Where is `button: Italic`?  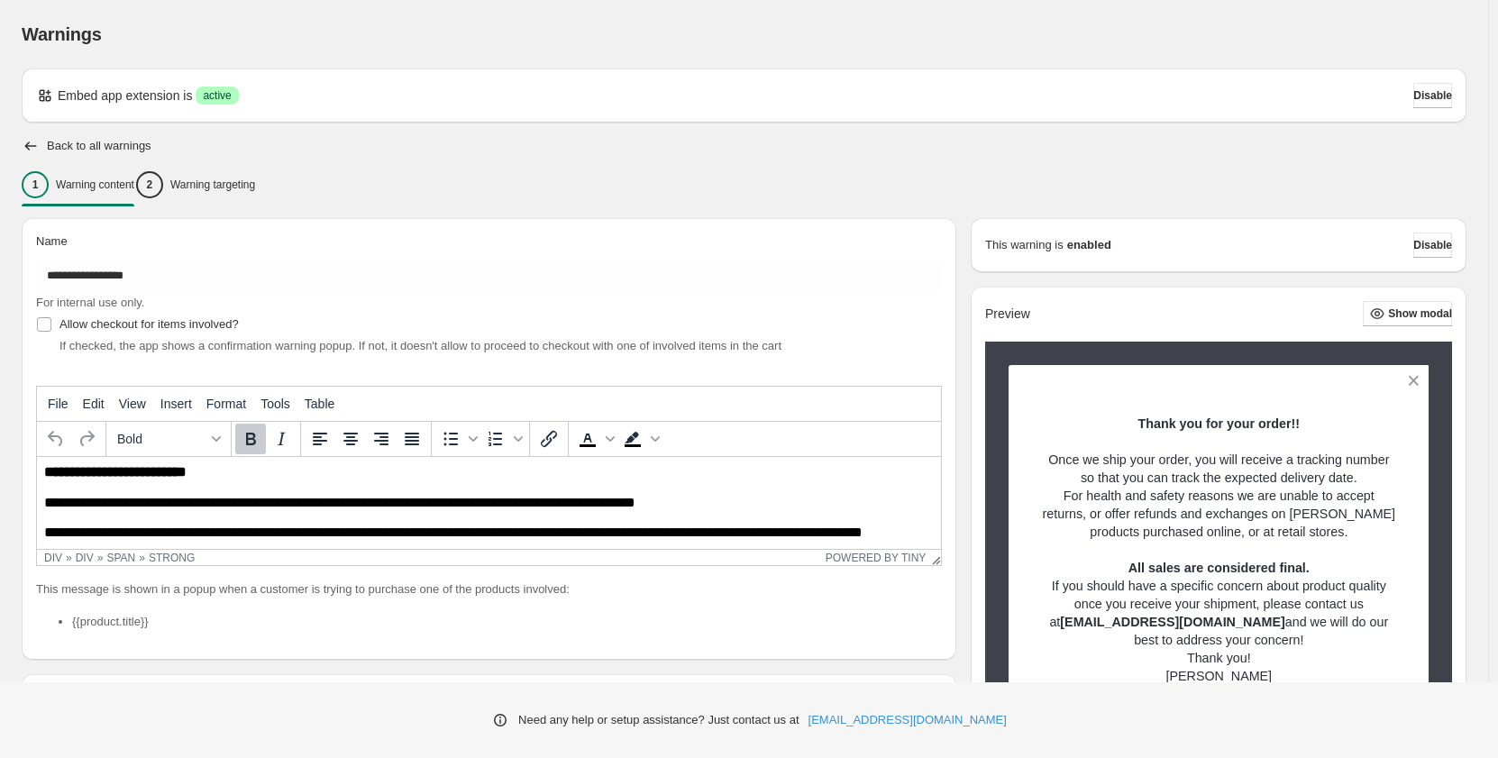 button: Italic is located at coordinates (281, 439).